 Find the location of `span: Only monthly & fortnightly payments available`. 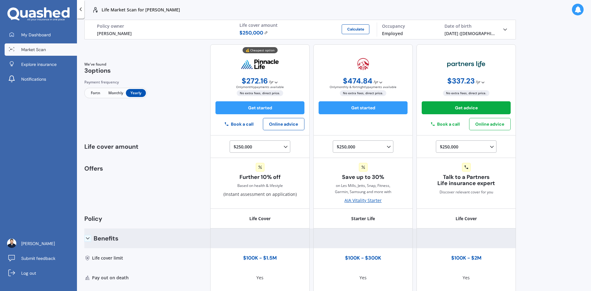

span: Only monthly & fortnightly payments available is located at coordinates (363, 87).